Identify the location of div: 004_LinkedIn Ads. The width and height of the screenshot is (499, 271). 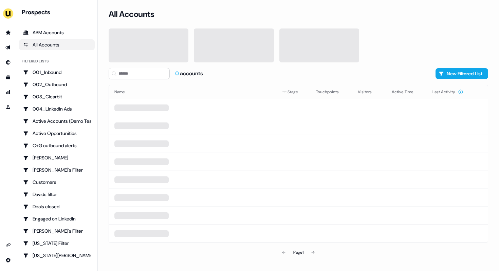
(57, 109).